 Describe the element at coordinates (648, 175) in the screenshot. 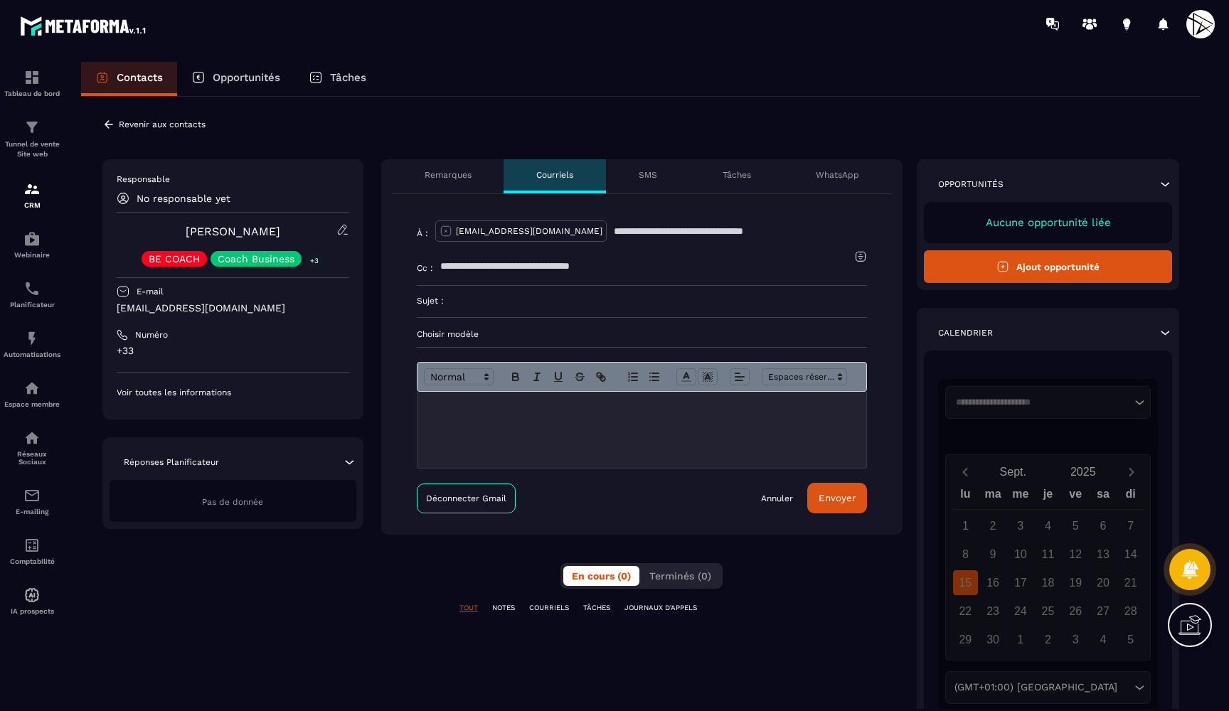

I see `p: SMS` at that location.